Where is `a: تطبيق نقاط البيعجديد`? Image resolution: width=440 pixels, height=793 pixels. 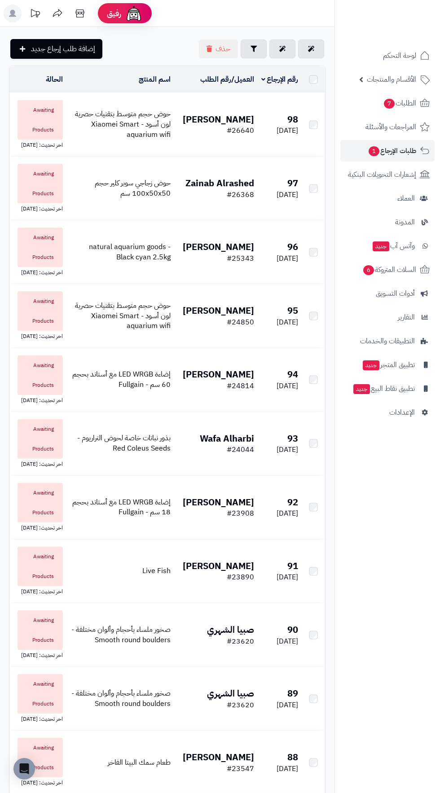 a: تطبيق نقاط البيعجديد is located at coordinates (387, 389).